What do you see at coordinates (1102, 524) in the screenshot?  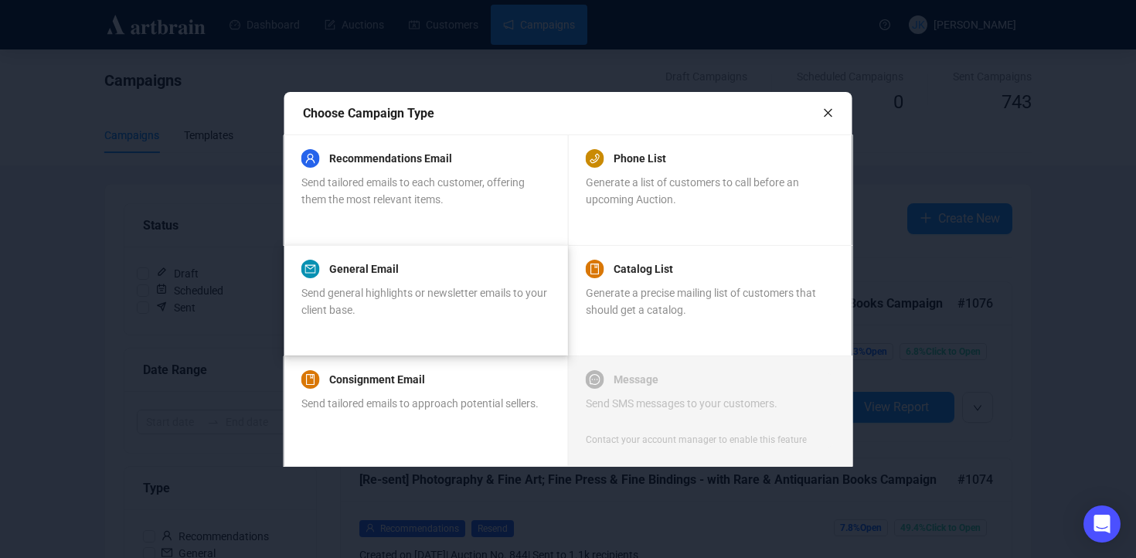 I see `div: Open Intercom Messenger` at bounding box center [1102, 524].